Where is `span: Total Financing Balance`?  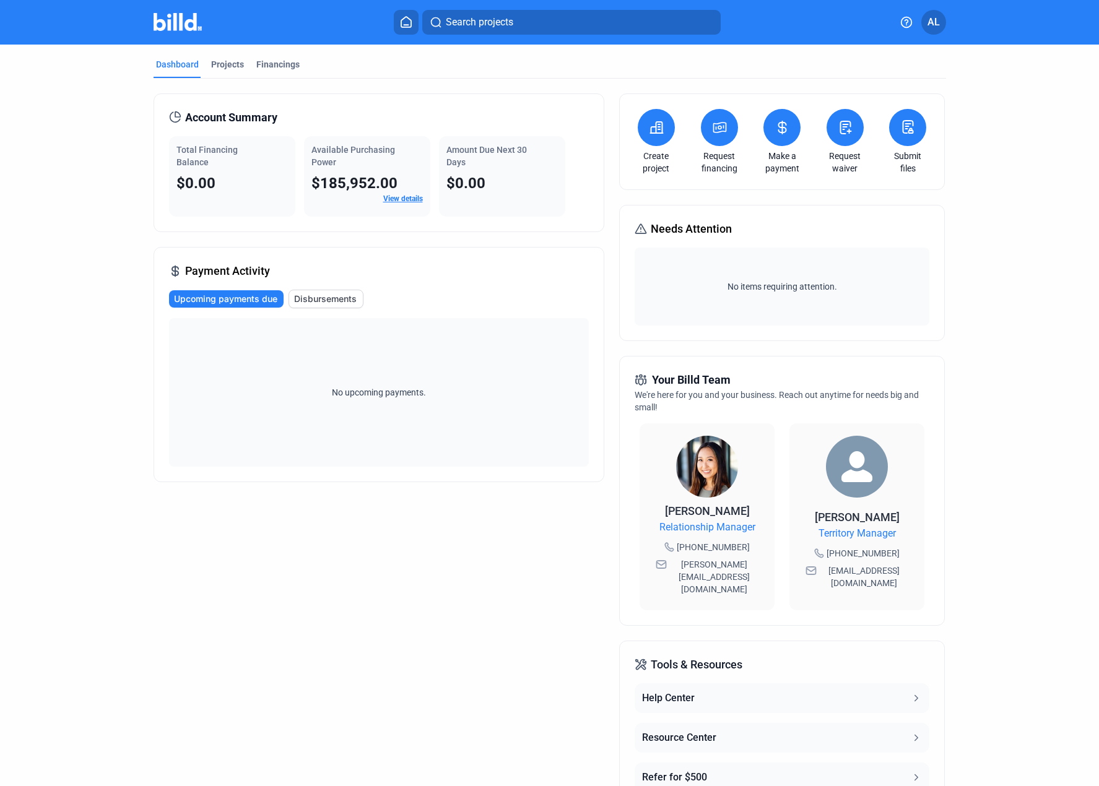
span: Total Financing Balance is located at coordinates (207, 156).